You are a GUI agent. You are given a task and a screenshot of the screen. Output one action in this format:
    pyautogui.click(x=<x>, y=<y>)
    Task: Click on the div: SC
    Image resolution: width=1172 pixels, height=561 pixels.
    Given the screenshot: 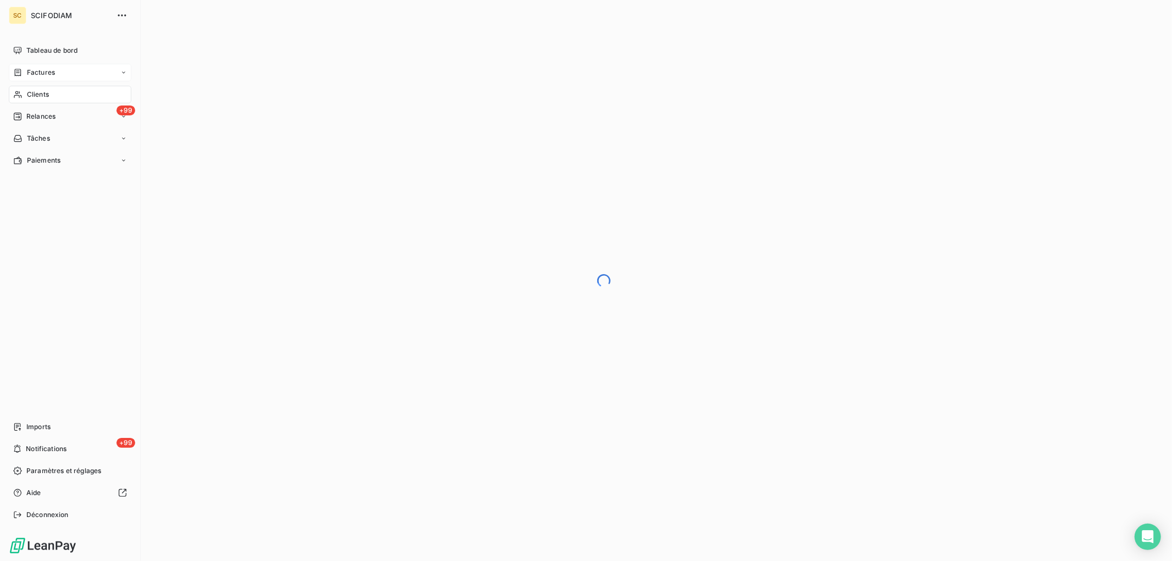 What is the action you would take?
    pyautogui.click(x=18, y=15)
    